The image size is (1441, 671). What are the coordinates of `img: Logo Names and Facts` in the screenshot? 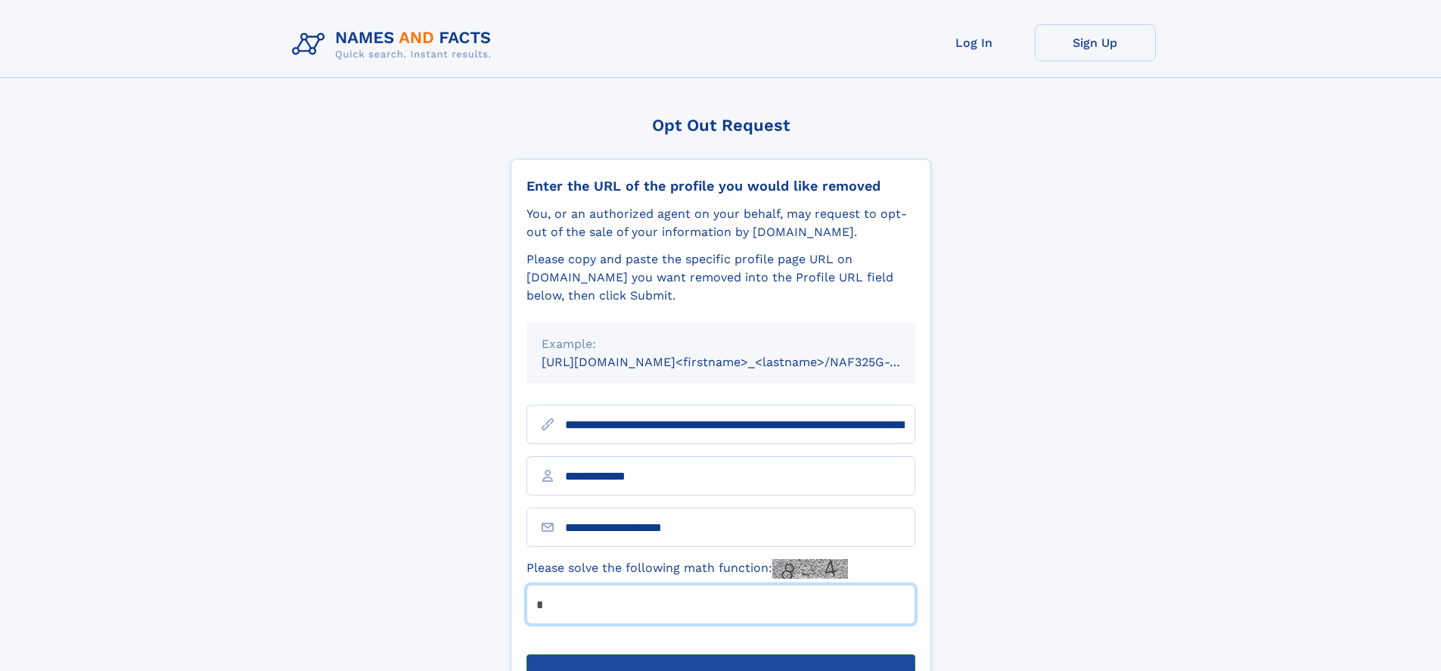 It's located at (395, 45).